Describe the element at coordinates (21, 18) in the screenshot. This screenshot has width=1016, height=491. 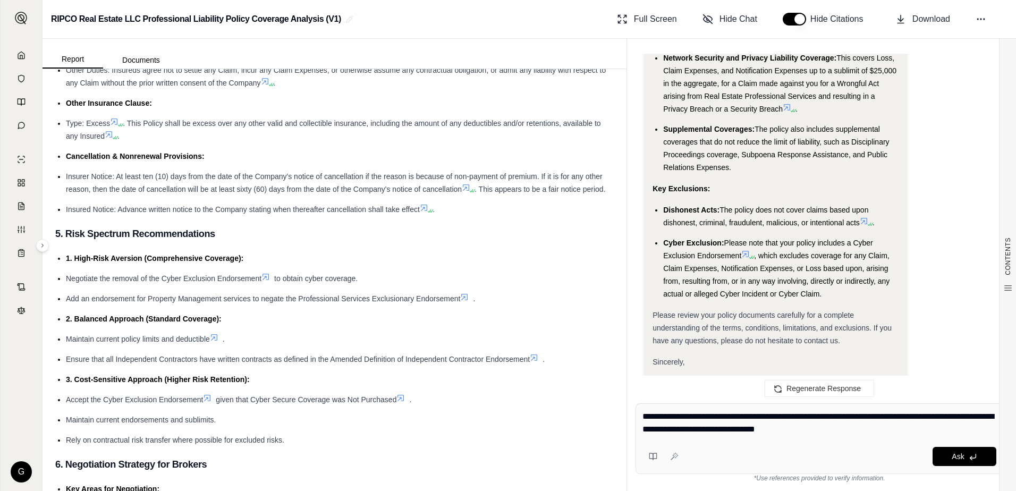
I see `img: Expand sidebar` at that location.